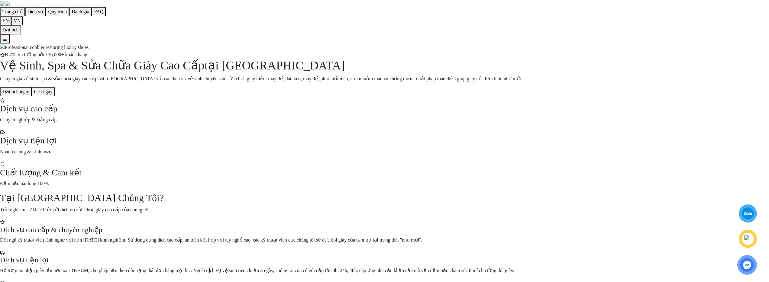 This screenshot has height=282, width=769. What do you see at coordinates (57, 12) in the screenshot?
I see `button: Quy trình` at bounding box center [57, 12].